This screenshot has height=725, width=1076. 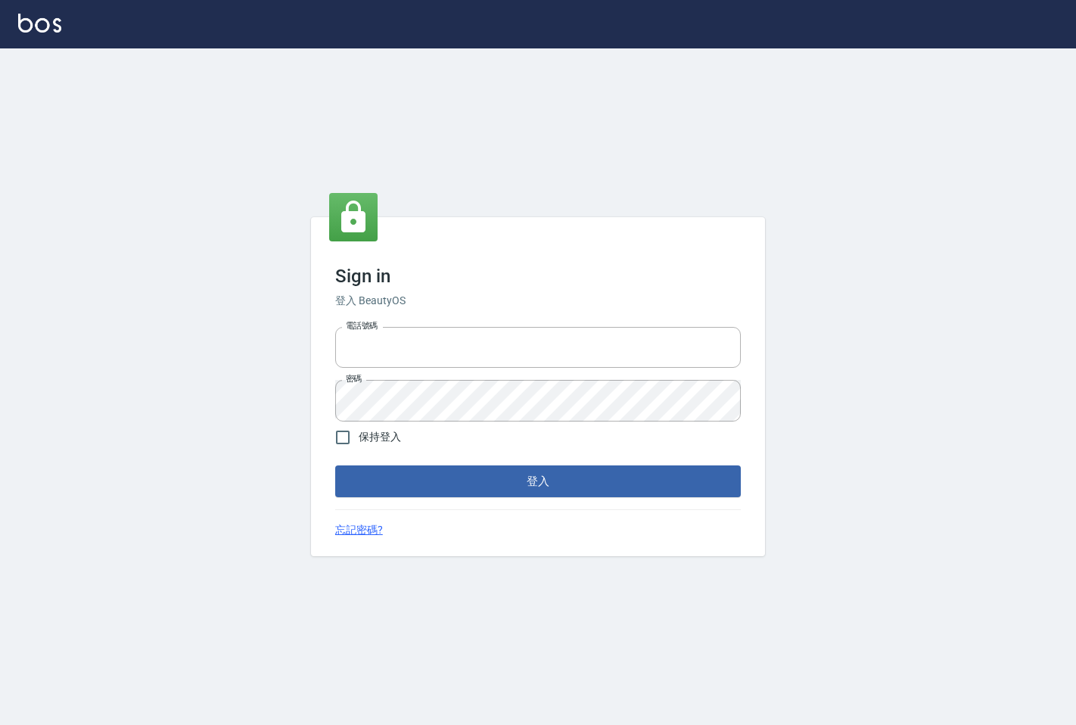 What do you see at coordinates (359, 530) in the screenshot?
I see `a: 忘記密碼?` at bounding box center [359, 530].